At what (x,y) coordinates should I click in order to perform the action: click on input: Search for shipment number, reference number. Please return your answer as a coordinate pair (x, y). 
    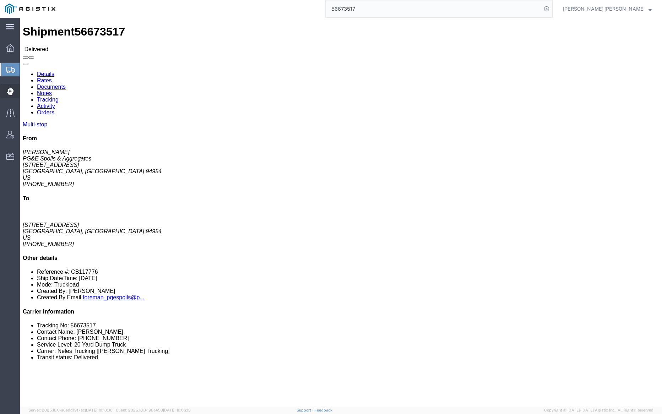
    Looking at the image, I should click on (434, 9).